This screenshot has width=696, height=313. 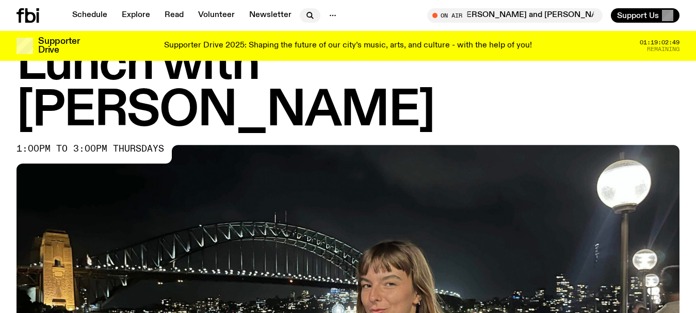 What do you see at coordinates (659, 42) in the screenshot?
I see `span: 01:19:02:49` at bounding box center [659, 42].